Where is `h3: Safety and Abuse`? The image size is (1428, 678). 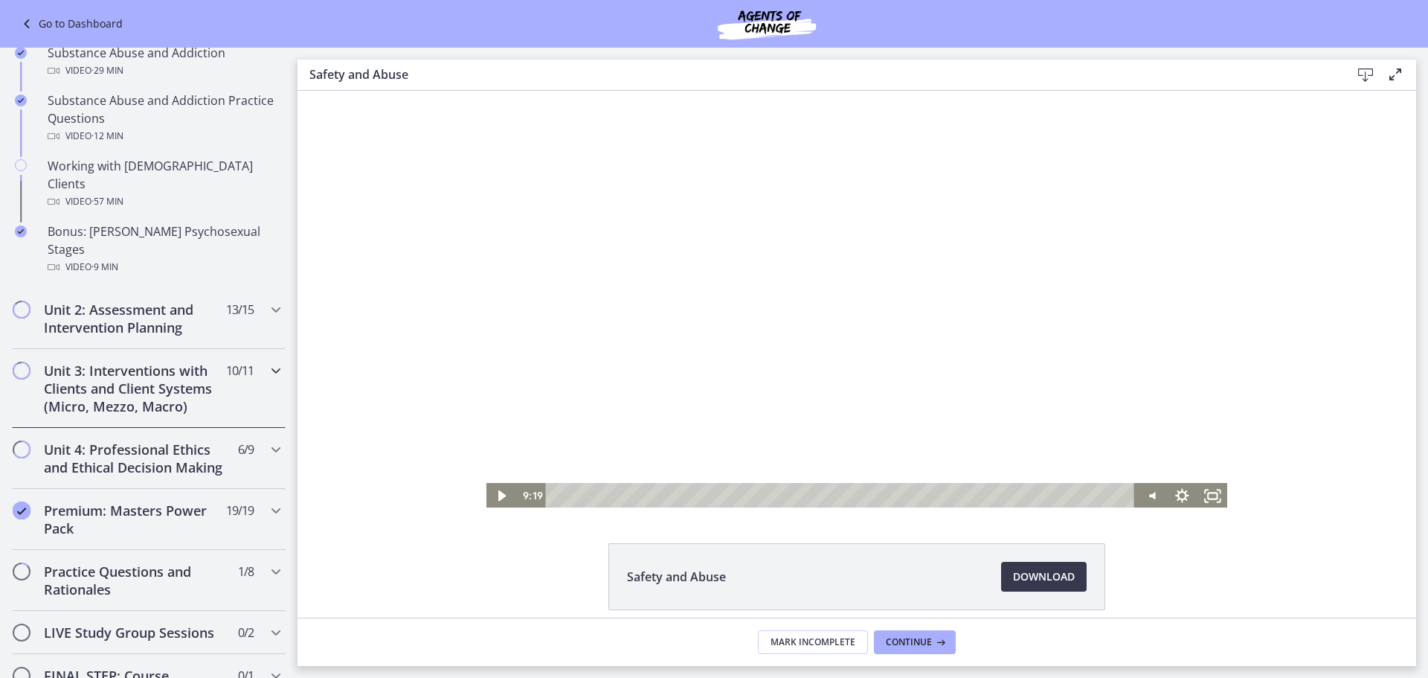 h3: Safety and Abuse is located at coordinates (818, 74).